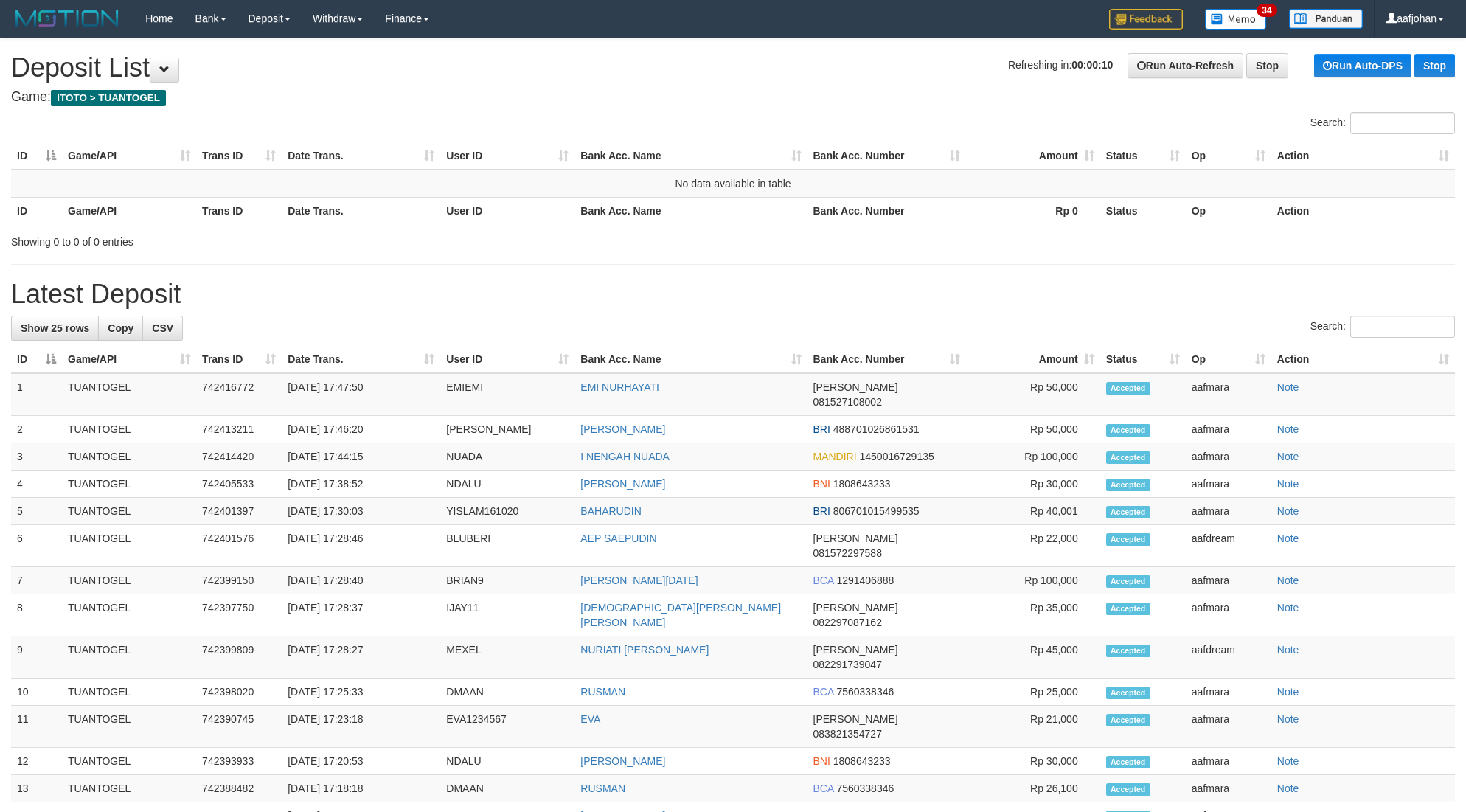  What do you see at coordinates (876, 429) in the screenshot?
I see `span: Copy 488701026861531 to clipboard` at bounding box center [876, 429].